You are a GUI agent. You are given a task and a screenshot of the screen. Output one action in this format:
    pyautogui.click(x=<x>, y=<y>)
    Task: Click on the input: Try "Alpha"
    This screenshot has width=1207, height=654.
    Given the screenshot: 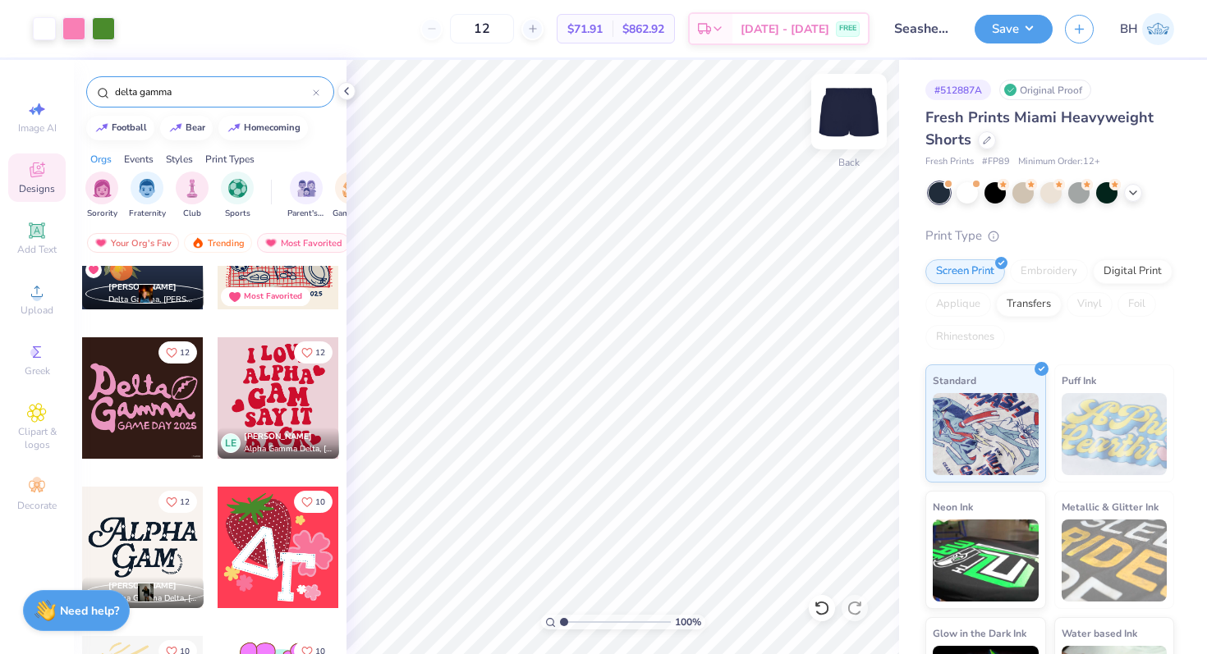 What is the action you would take?
    pyautogui.click(x=213, y=92)
    